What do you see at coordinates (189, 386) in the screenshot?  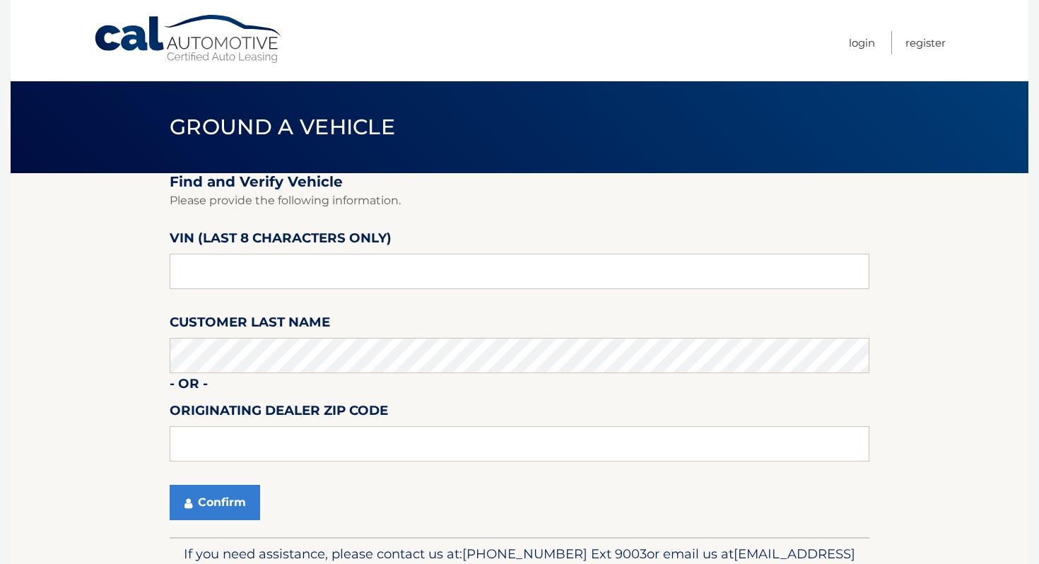 I see `label: - or -` at bounding box center [189, 386].